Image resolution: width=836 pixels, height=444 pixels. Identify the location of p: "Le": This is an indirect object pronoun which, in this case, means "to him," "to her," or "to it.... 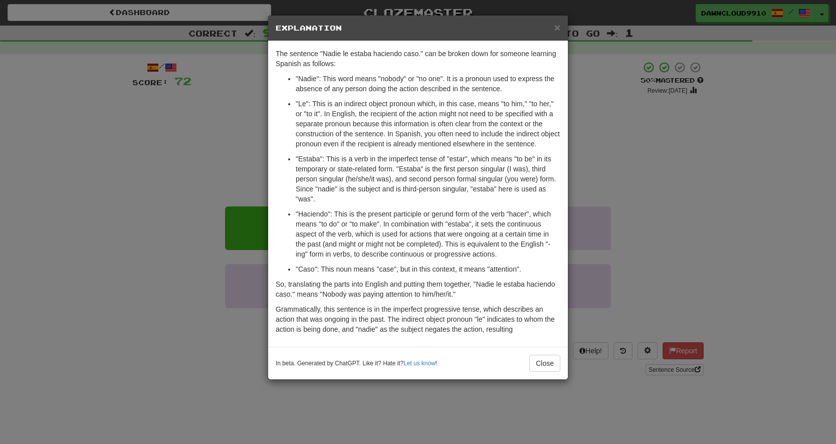
(428, 124).